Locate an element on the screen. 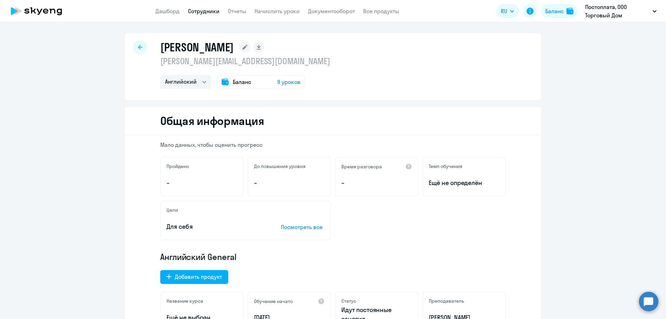 The image size is (666, 319). h5: Название курса is located at coordinates (185, 301).